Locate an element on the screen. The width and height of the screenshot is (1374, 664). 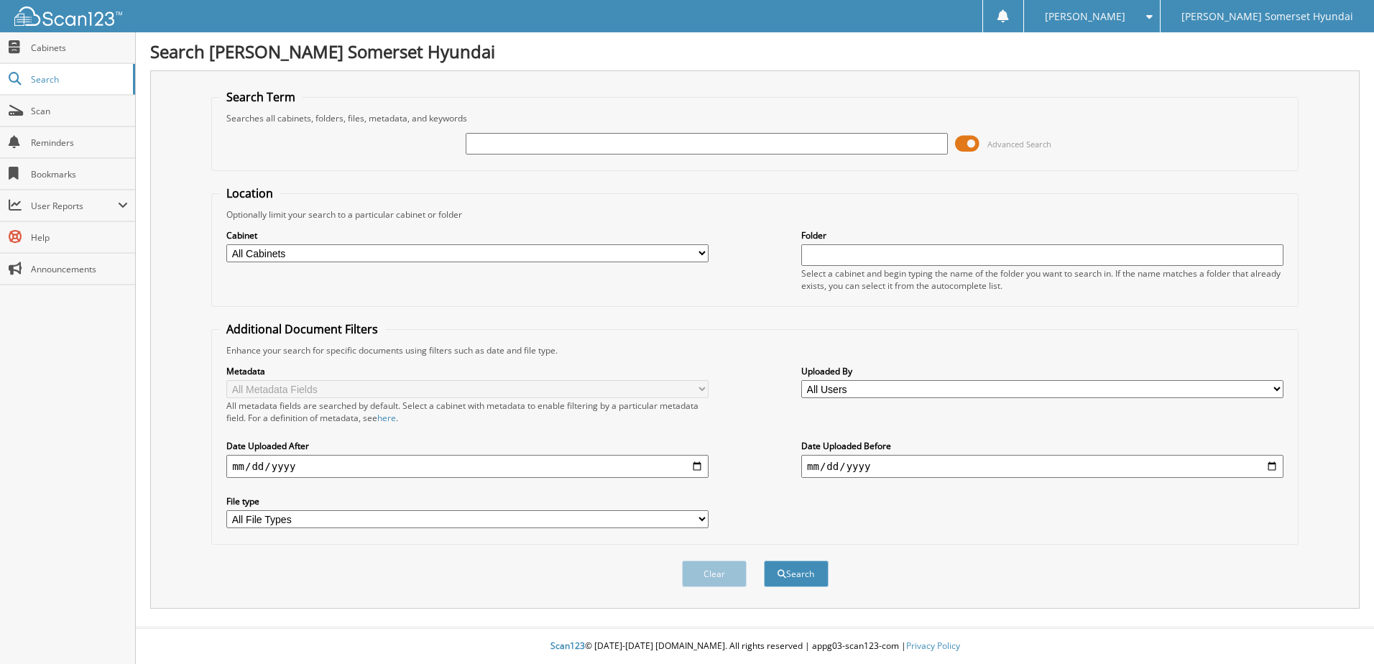
span: User Reports is located at coordinates (74, 206).